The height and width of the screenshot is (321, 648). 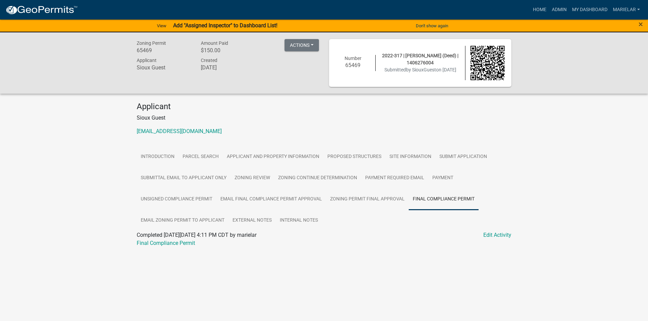 I want to click on span: Number, so click(x=353, y=58).